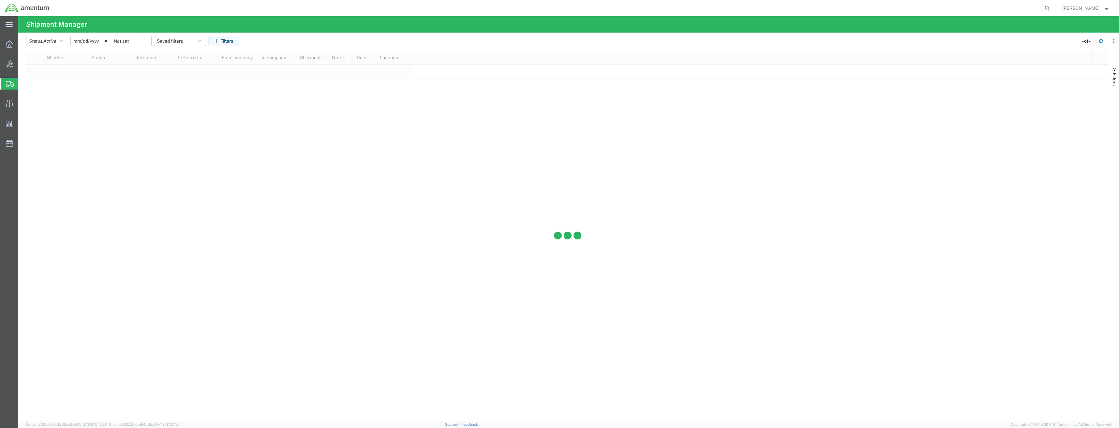 The image size is (1119, 428). What do you see at coordinates (56, 24) in the screenshot?
I see `h4: Shipment Manager` at bounding box center [56, 24].